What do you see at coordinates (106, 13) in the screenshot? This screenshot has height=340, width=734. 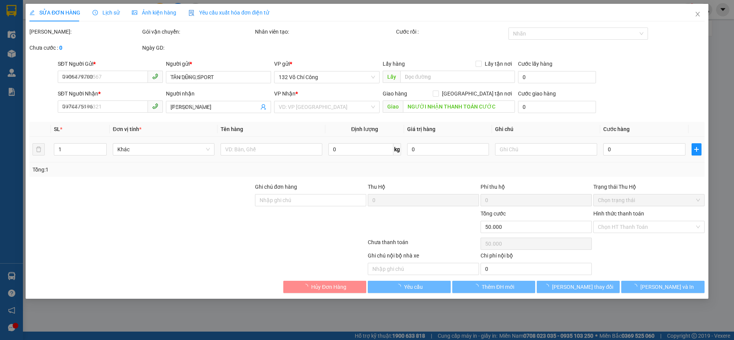 I see `span: Lịch sử` at bounding box center [106, 13].